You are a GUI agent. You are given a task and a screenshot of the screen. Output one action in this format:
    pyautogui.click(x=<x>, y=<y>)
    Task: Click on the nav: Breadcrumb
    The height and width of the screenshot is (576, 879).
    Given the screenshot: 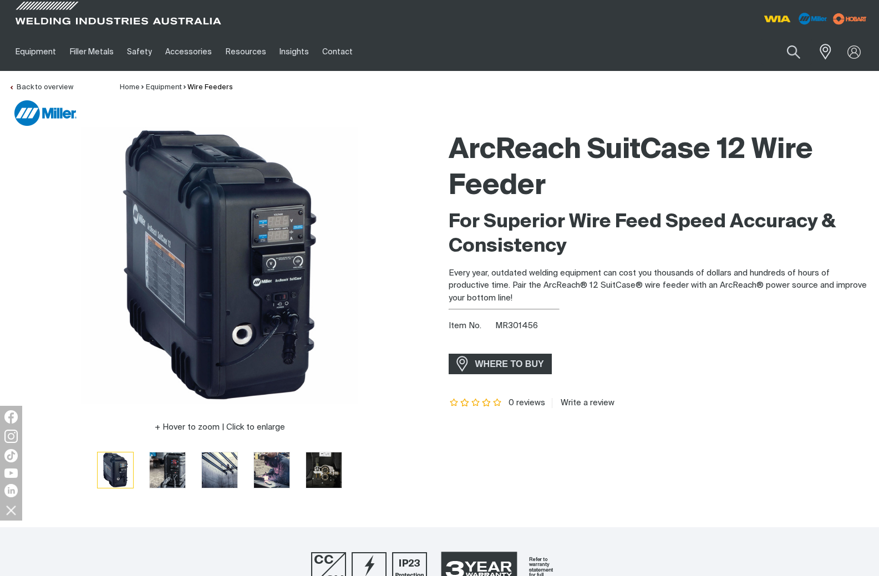 What is the action you would take?
    pyautogui.click(x=176, y=88)
    